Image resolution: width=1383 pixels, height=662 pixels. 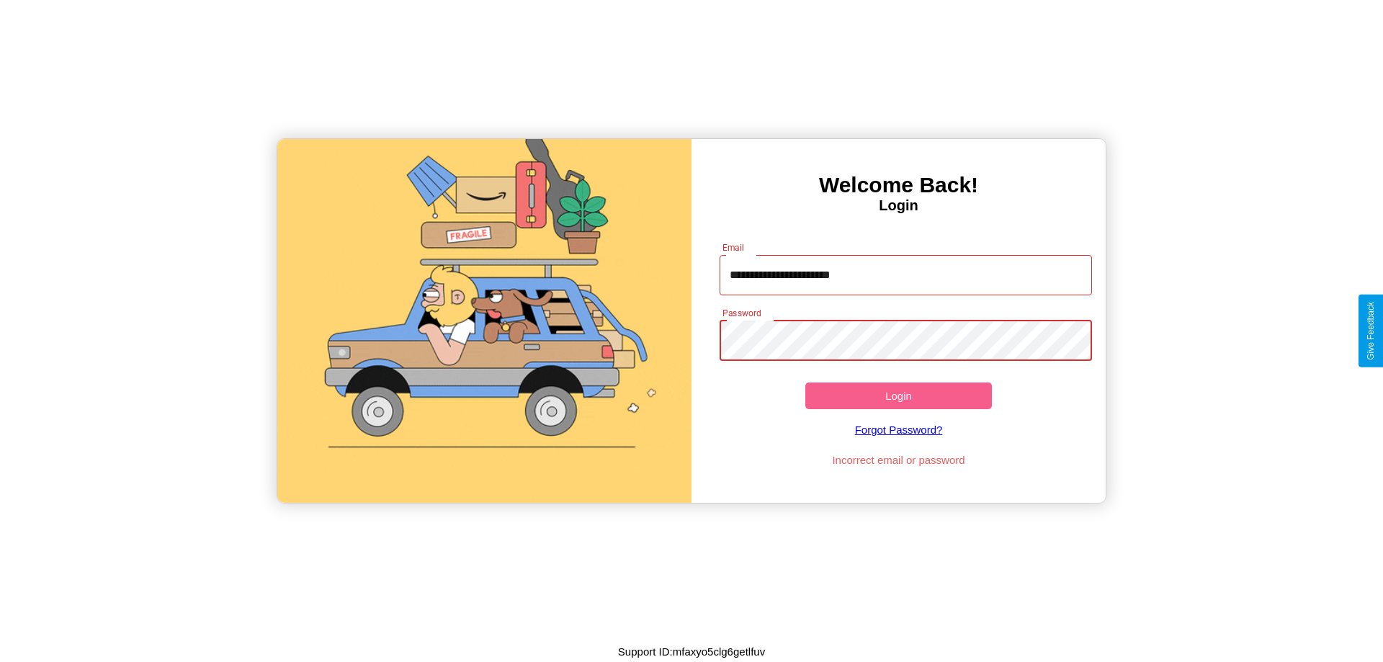 I want to click on p: Incorrect email or password, so click(x=899, y=460).